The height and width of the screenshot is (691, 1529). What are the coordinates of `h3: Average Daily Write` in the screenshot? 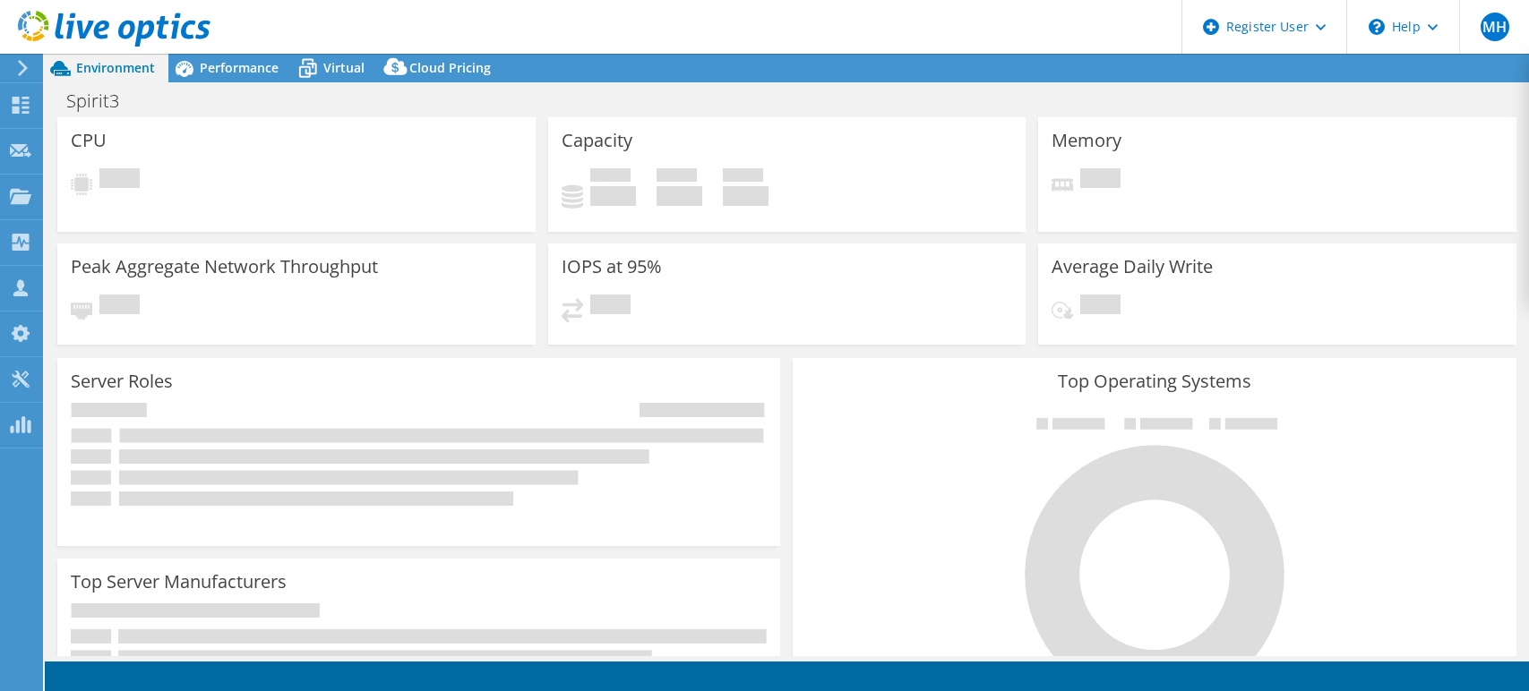 It's located at (1132, 267).